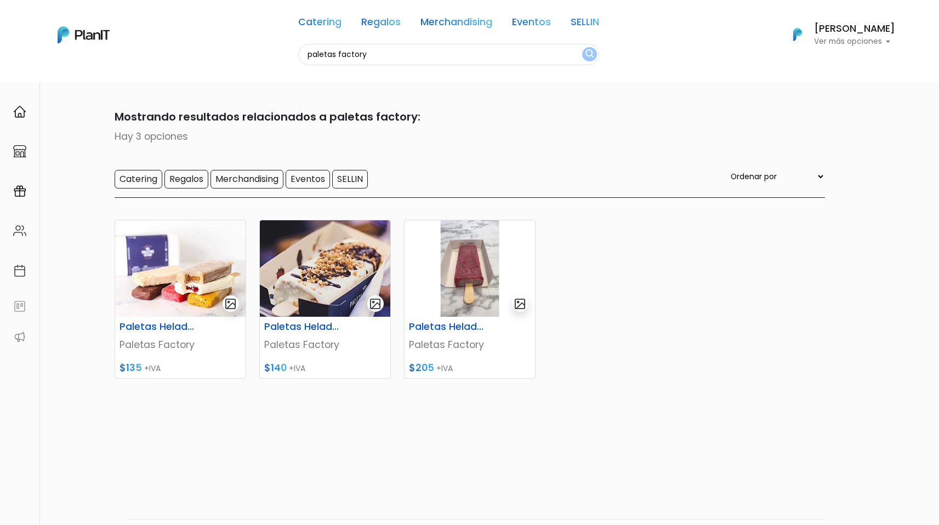  Describe the element at coordinates (138, 179) in the screenshot. I see `input: Catering` at that location.